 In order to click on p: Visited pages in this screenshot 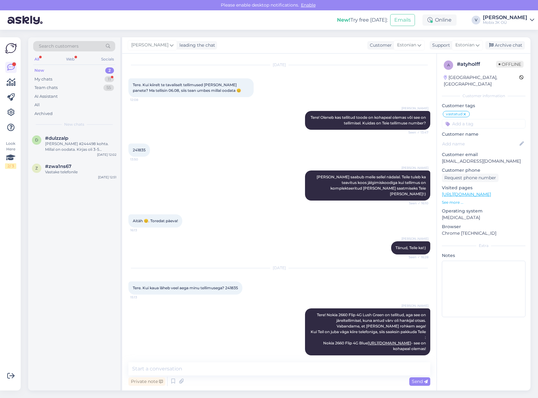, I will do `click(484, 188)`.